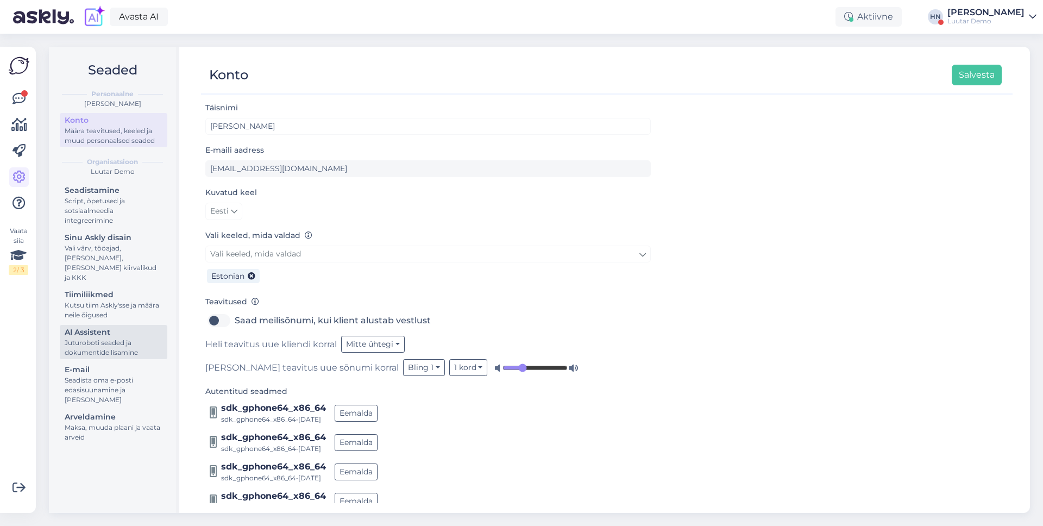  What do you see at coordinates (18, 270) in the screenshot?
I see `div: 2 / 3` at bounding box center [18, 270].